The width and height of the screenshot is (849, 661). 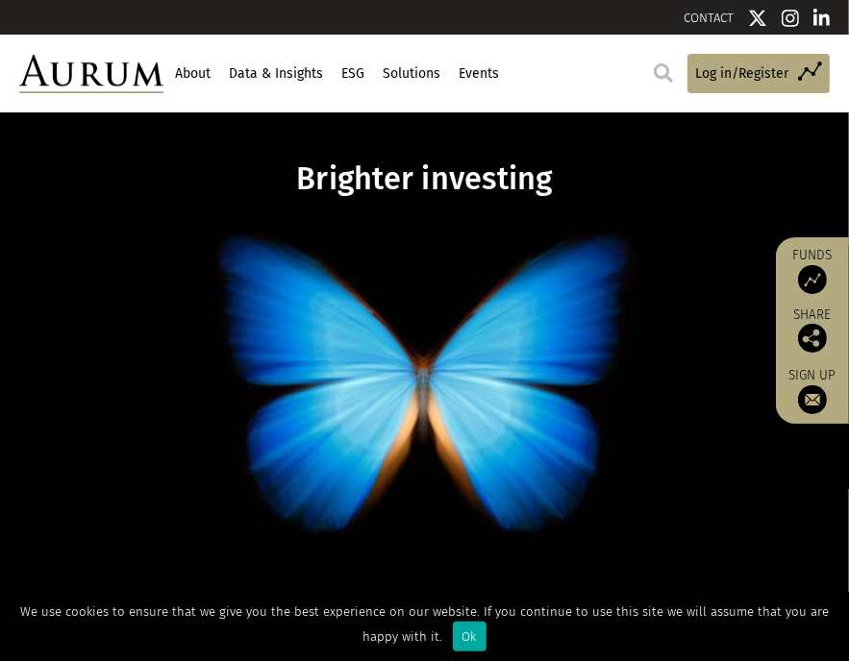 What do you see at coordinates (790, 18) in the screenshot?
I see `img: Instagram icon` at bounding box center [790, 18].